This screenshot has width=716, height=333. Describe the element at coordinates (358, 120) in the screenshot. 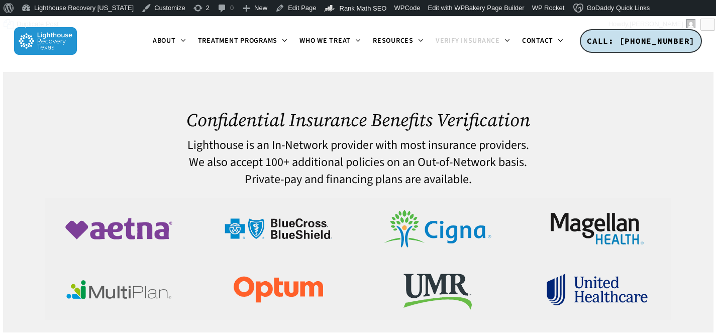

I see `h1: Confidential Insurance Benefits Verification` at that location.